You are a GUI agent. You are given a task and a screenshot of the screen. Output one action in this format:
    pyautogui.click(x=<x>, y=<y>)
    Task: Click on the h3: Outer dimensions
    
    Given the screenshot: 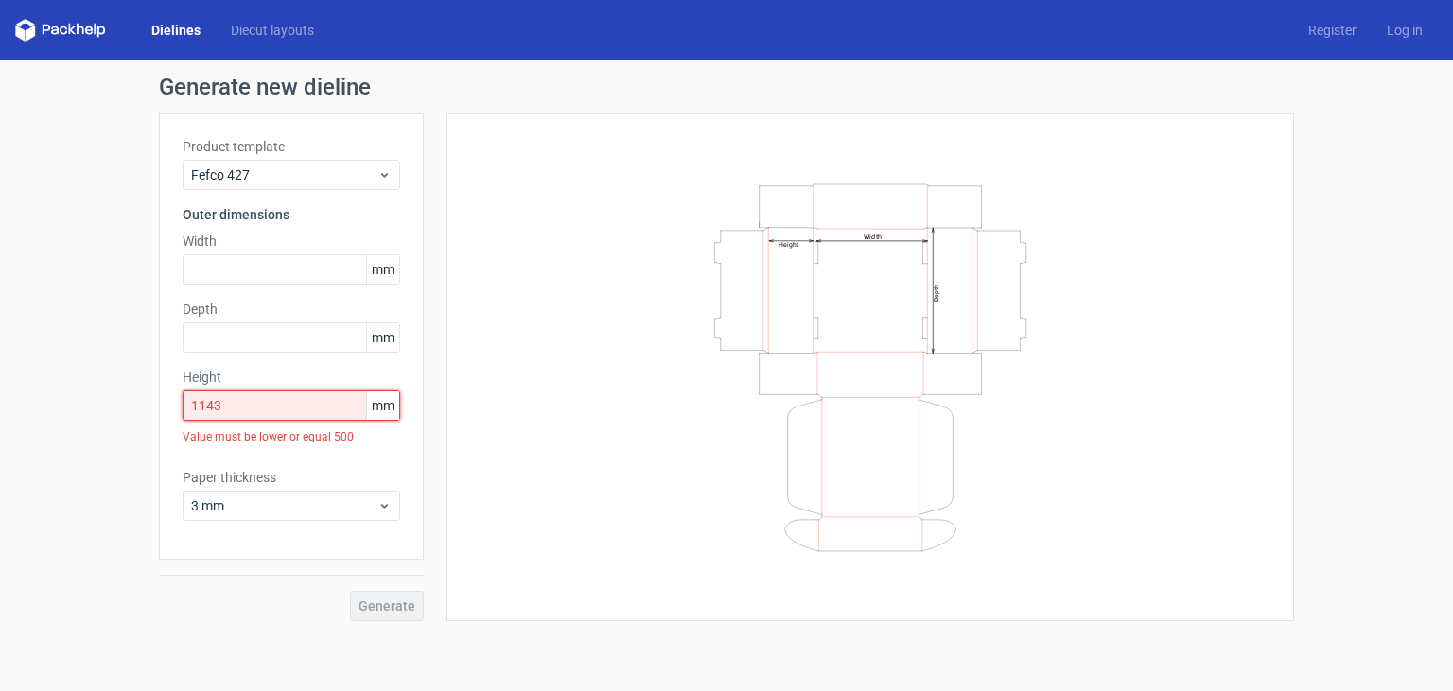 What is the action you would take?
    pyautogui.click(x=291, y=215)
    